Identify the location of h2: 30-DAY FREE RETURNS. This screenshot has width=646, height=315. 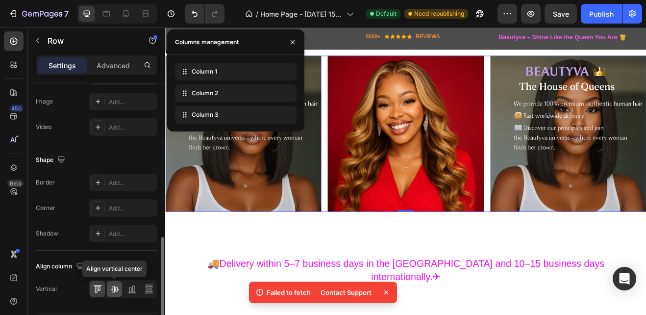
(95, 11).